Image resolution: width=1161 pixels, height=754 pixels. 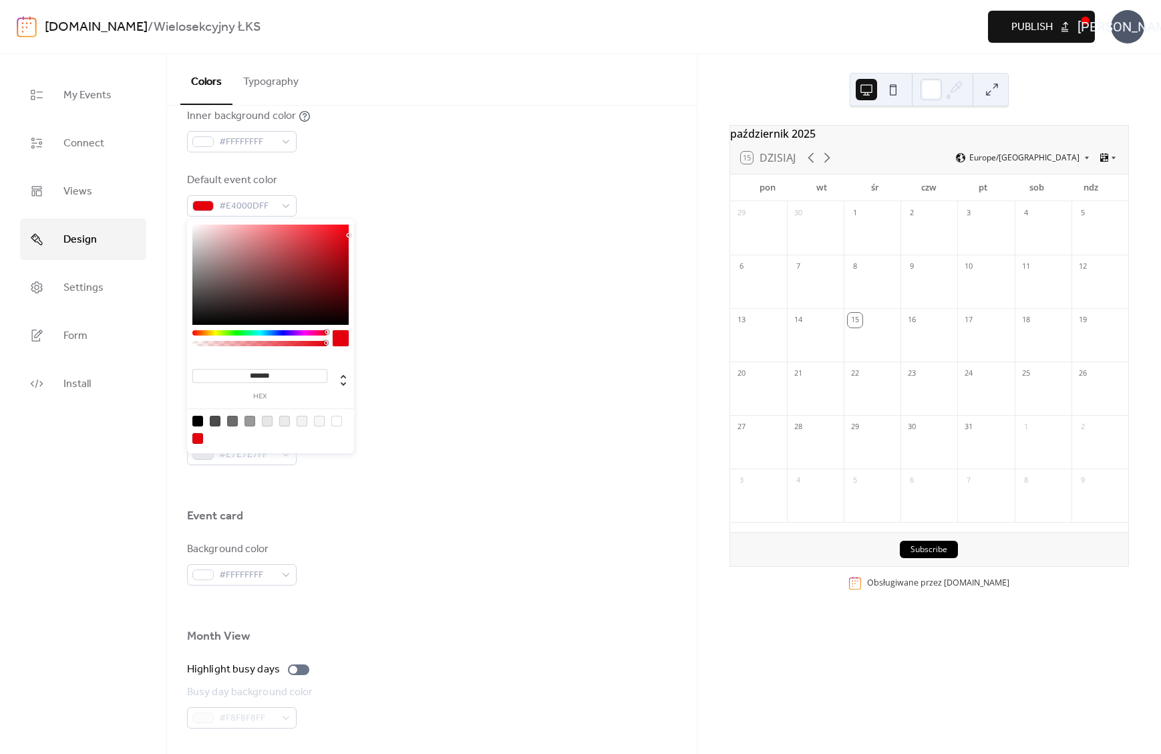 I want to click on div: rgb(243, 243, 243), so click(x=302, y=421).